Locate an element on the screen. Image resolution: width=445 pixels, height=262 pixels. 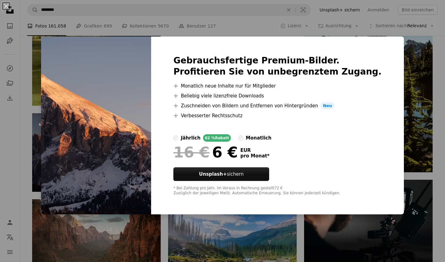
div: jährlich is located at coordinates (191, 138).